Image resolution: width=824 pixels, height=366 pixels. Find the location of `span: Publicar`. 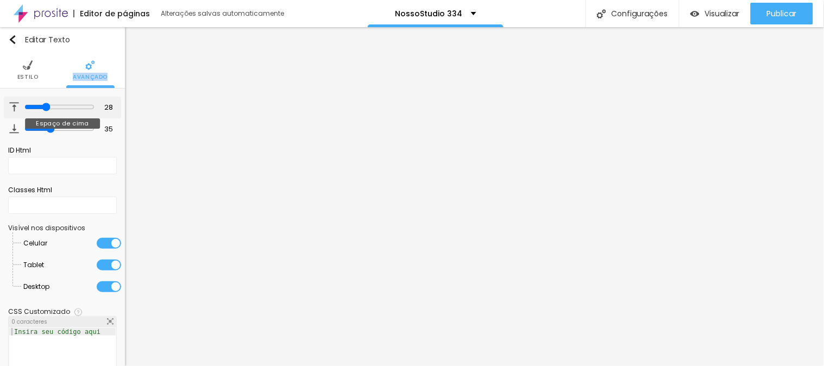

span: Publicar is located at coordinates (781, 14).